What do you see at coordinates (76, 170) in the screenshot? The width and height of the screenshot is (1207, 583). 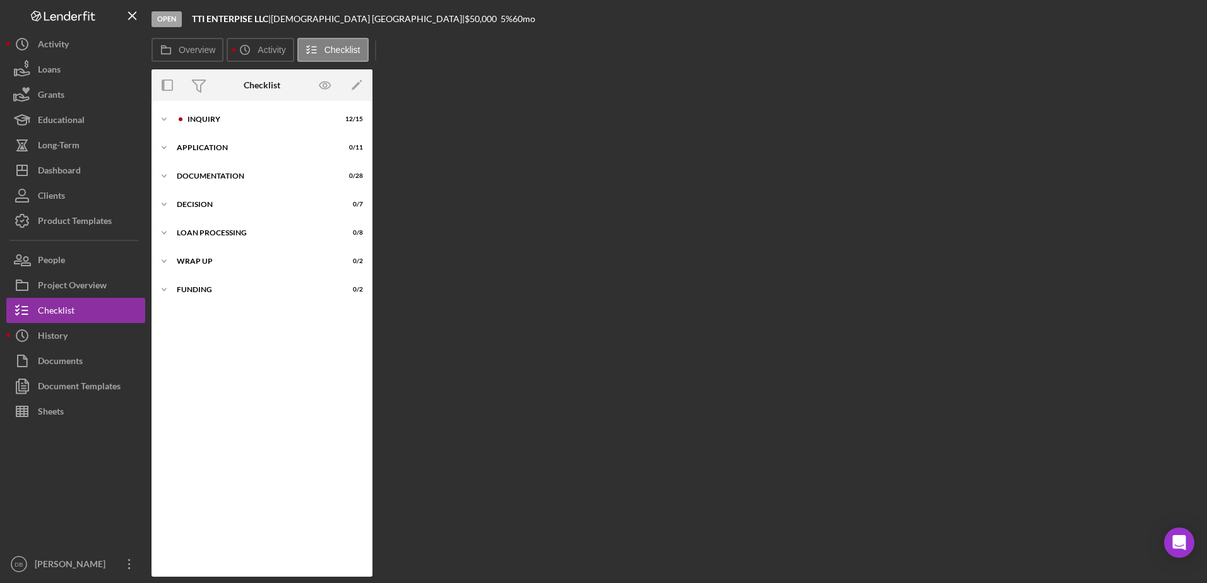 I see `a: Dashboard` at bounding box center [76, 170].